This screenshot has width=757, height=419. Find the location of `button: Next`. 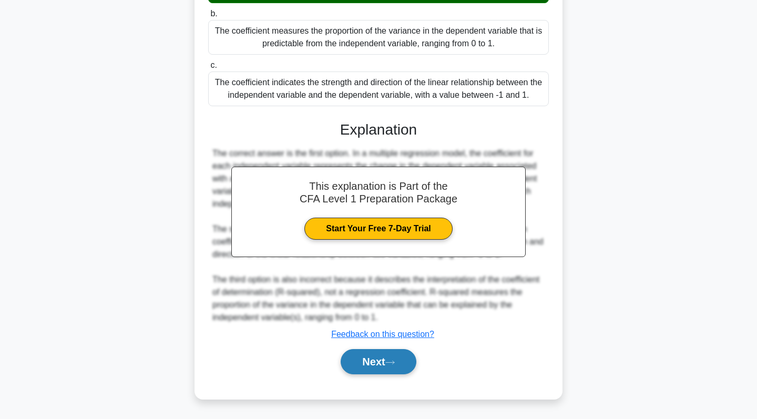

button: Next is located at coordinates (378, 362).